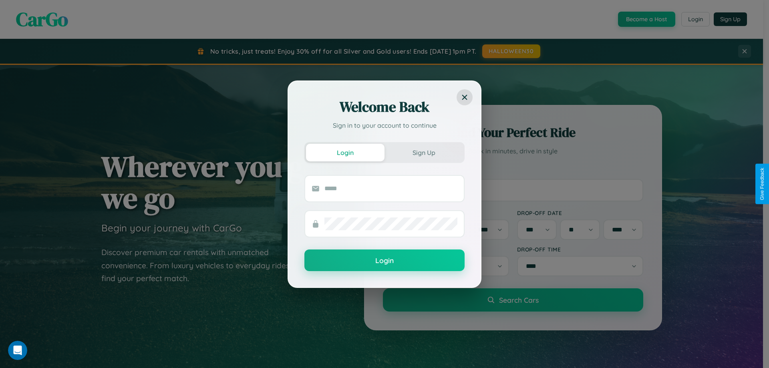 This screenshot has width=769, height=368. Describe the element at coordinates (424, 153) in the screenshot. I see `button: Sign Up` at that location.